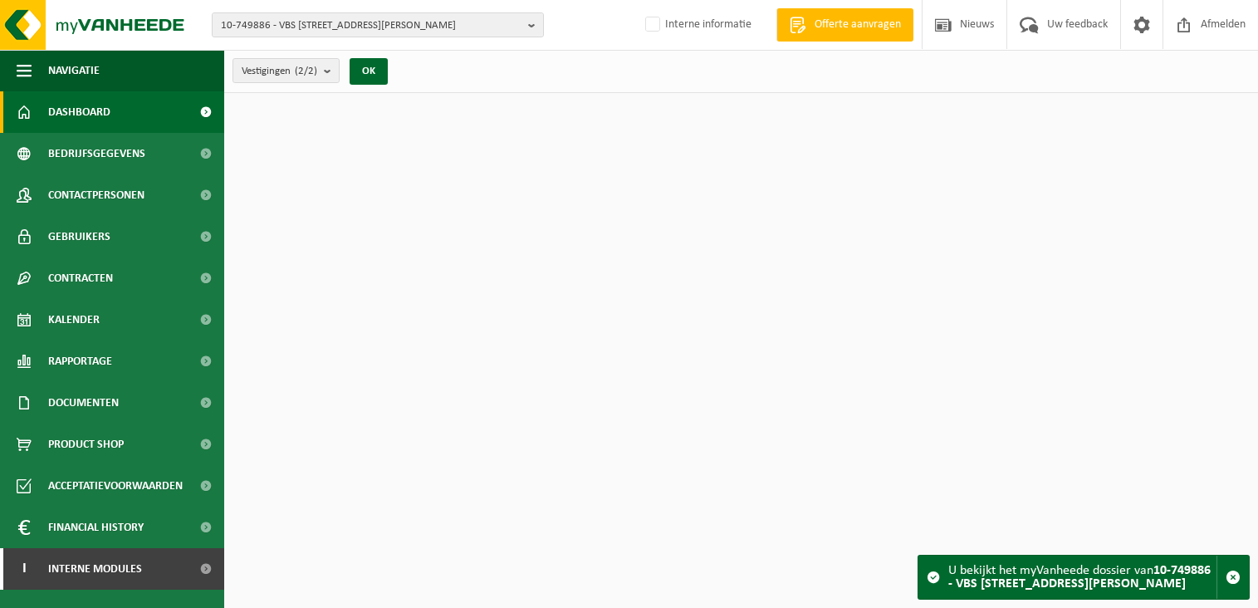 This screenshot has height=608, width=1258. What do you see at coordinates (858, 25) in the screenshot?
I see `span: Offerte aanvragen` at bounding box center [858, 25].